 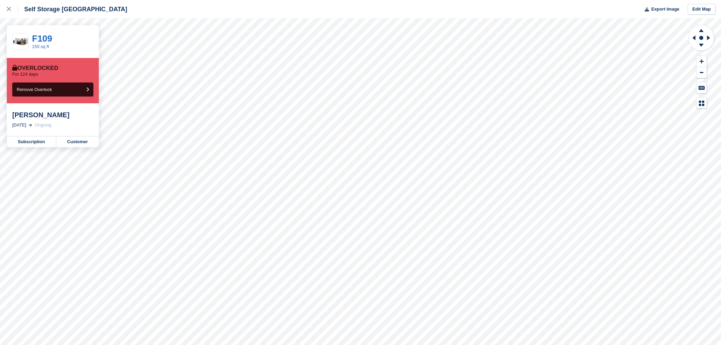 What do you see at coordinates (665, 9) in the screenshot?
I see `span: Export Image` at bounding box center [665, 9].